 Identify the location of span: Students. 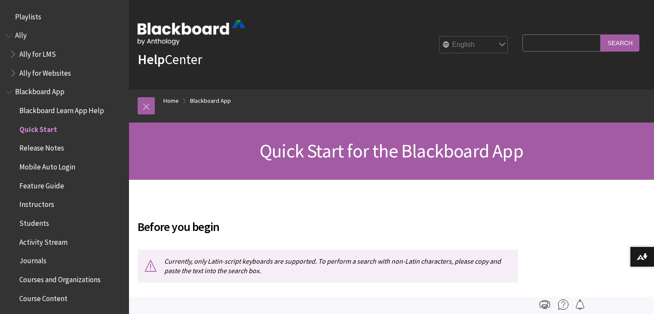
(34, 221).